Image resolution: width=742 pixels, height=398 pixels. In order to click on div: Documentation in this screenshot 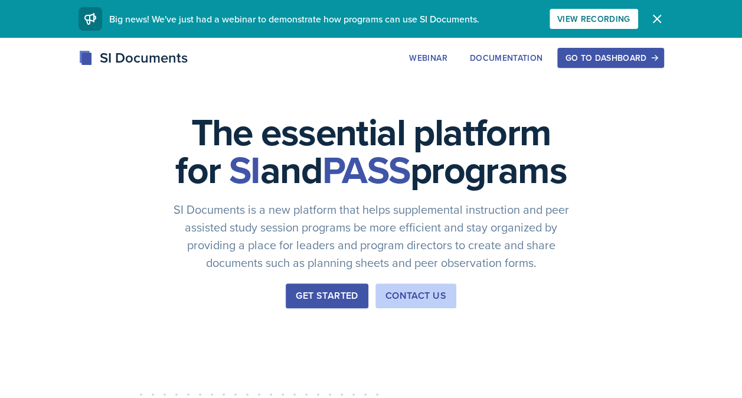, I will do `click(506, 58)`.